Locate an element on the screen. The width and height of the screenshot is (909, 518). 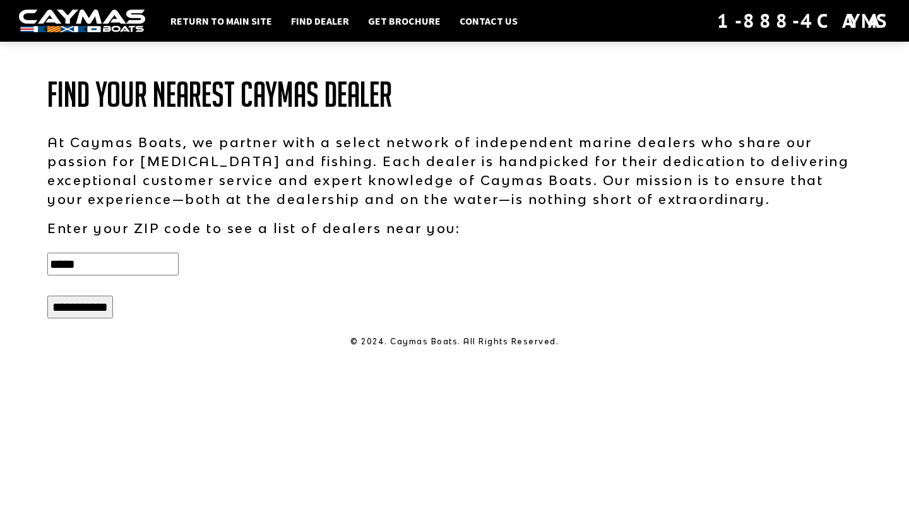
a: Contact Us is located at coordinates (489, 21).